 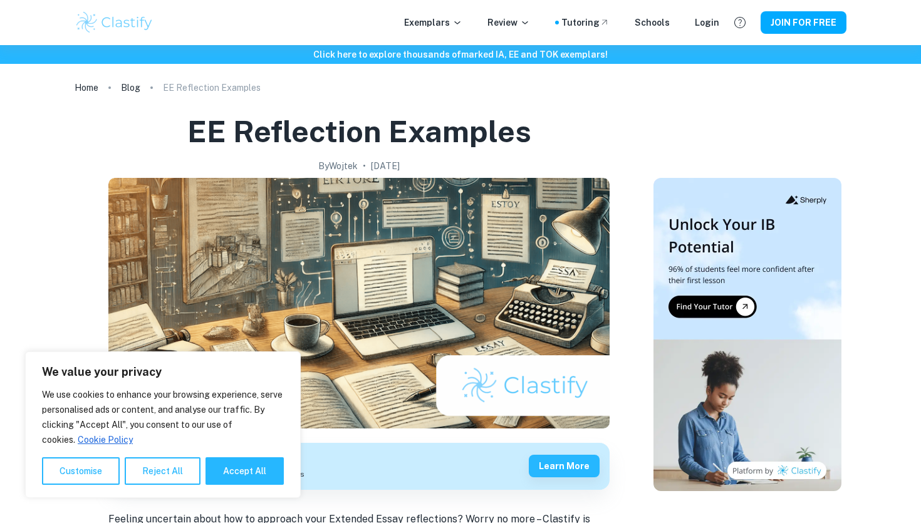 What do you see at coordinates (359, 132) in the screenshot?
I see `h1: EE Reflection Examples` at bounding box center [359, 132].